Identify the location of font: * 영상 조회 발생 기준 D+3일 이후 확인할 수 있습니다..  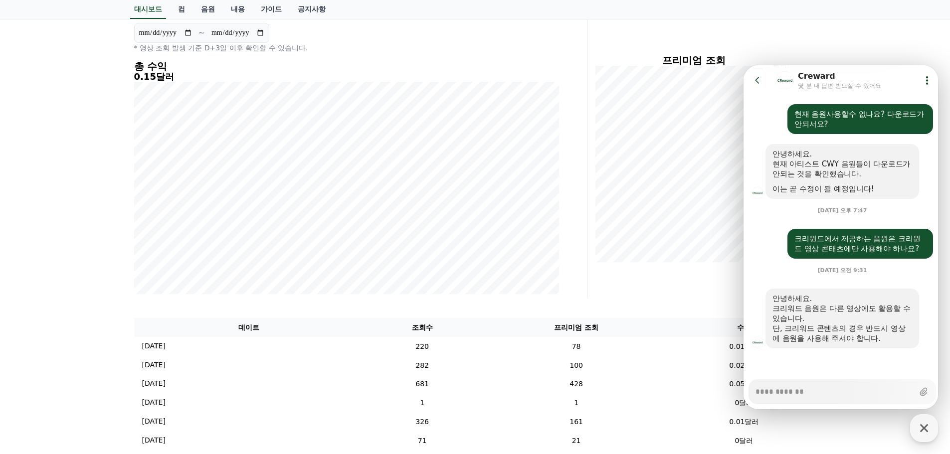
(221, 48).